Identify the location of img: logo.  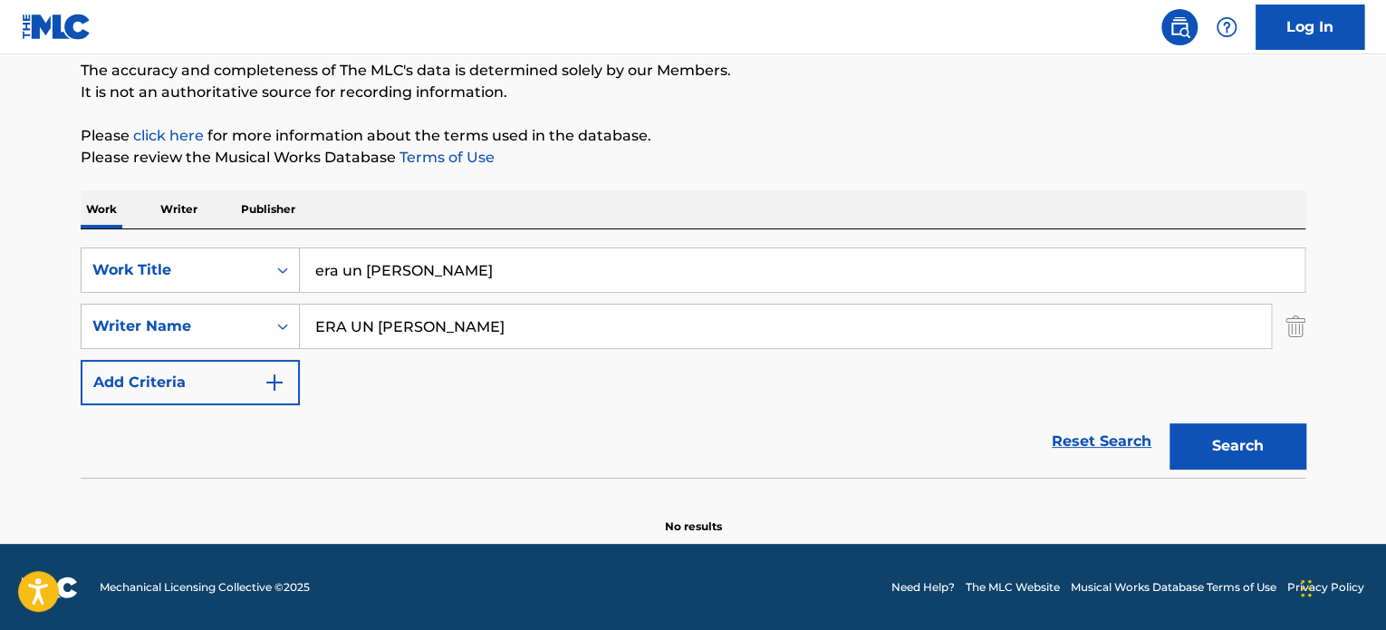
(50, 587).